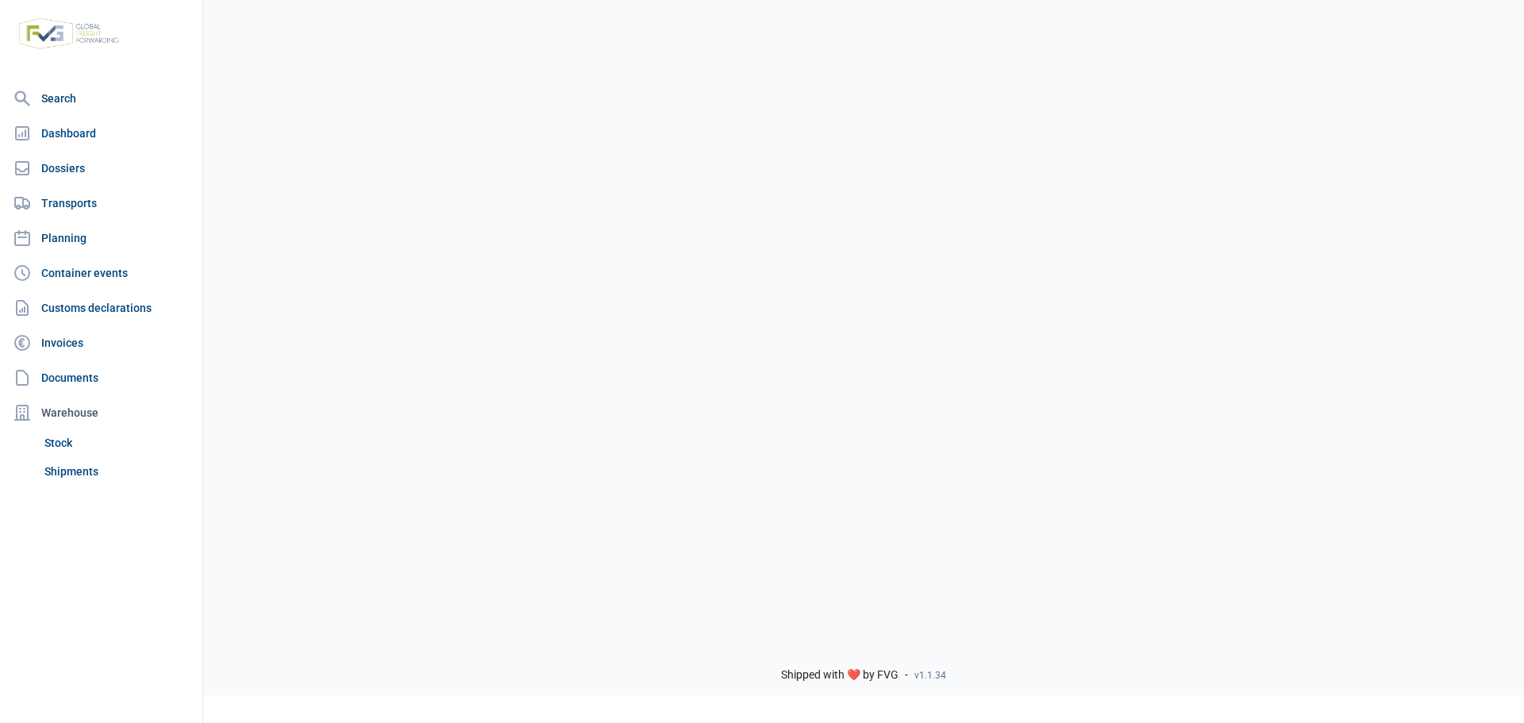  I want to click on a: Transports, so click(101, 203).